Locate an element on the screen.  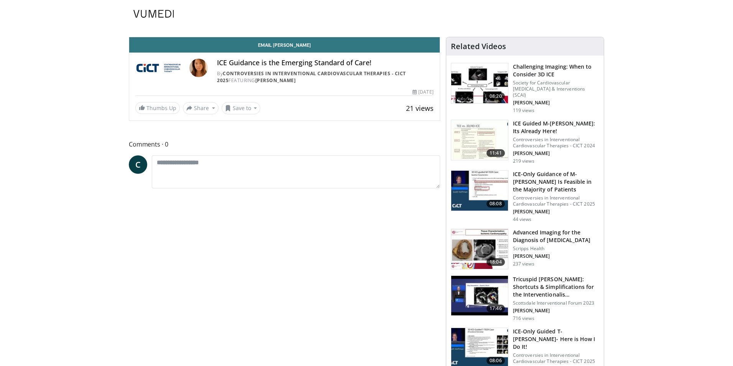
span: 08:20 is located at coordinates (496, 96).